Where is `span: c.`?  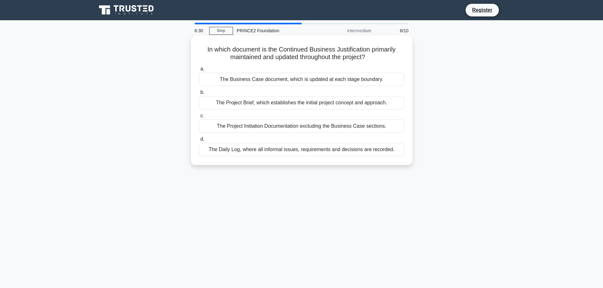 span: c. is located at coordinates (202, 116).